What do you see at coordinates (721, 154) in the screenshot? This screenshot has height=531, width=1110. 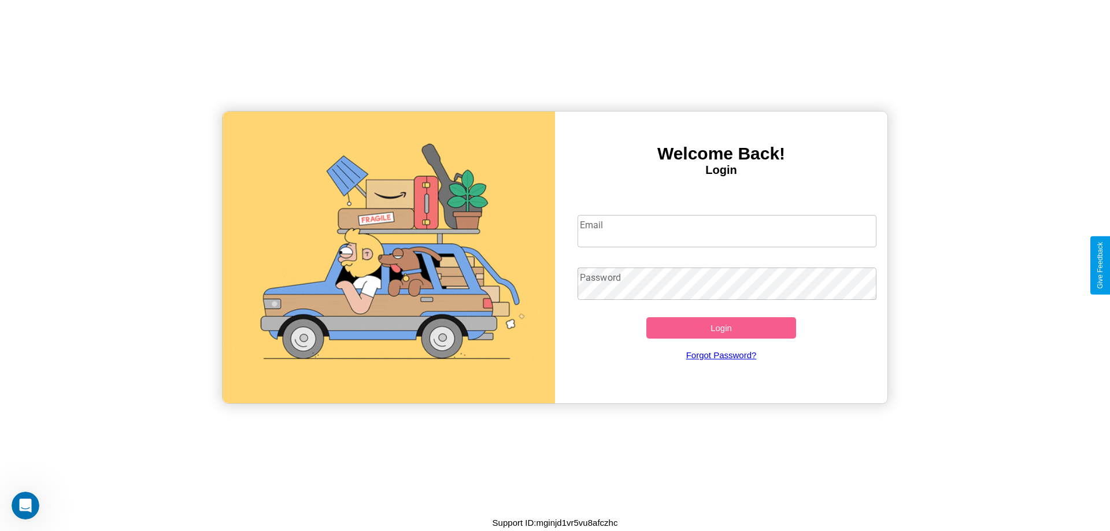 I see `h3: Welcome Back!` at bounding box center [721, 154].